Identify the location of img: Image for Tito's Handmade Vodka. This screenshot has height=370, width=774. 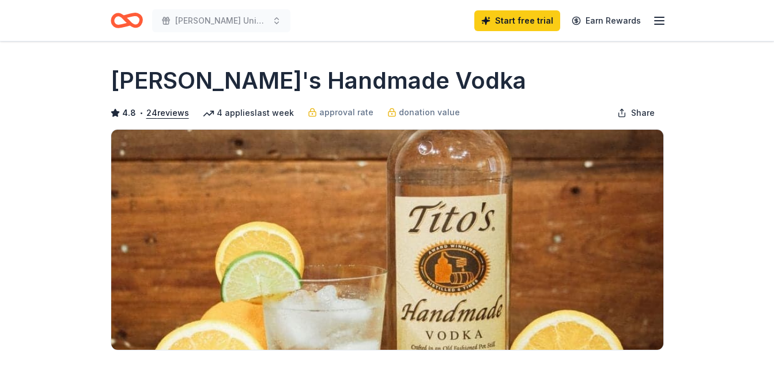
(387, 240).